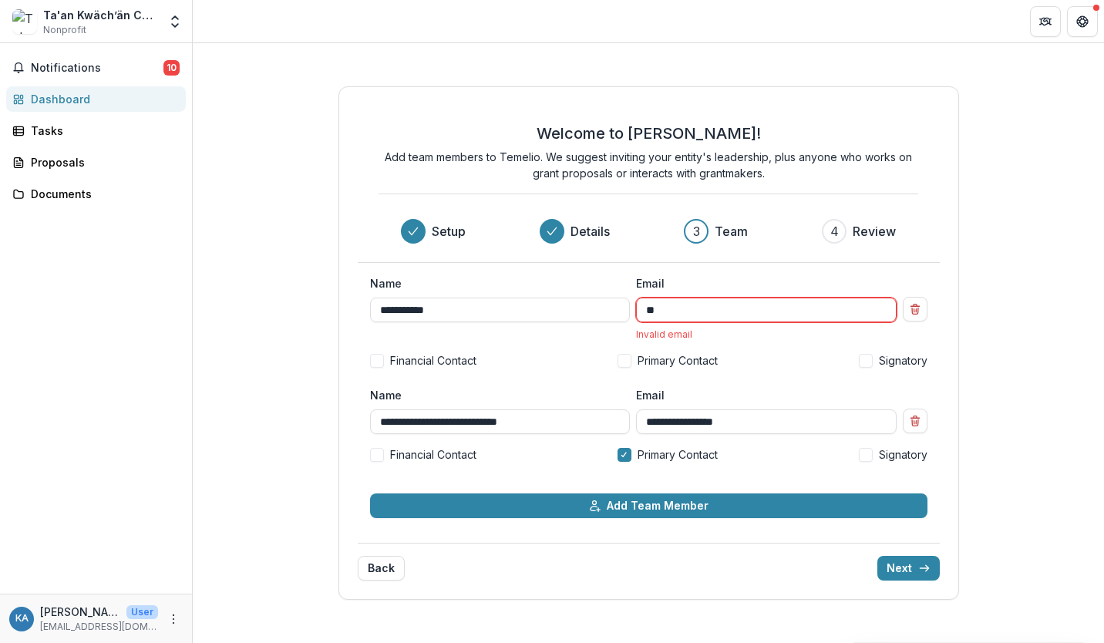 The width and height of the screenshot is (1104, 643). I want to click on div: 3, so click(696, 231).